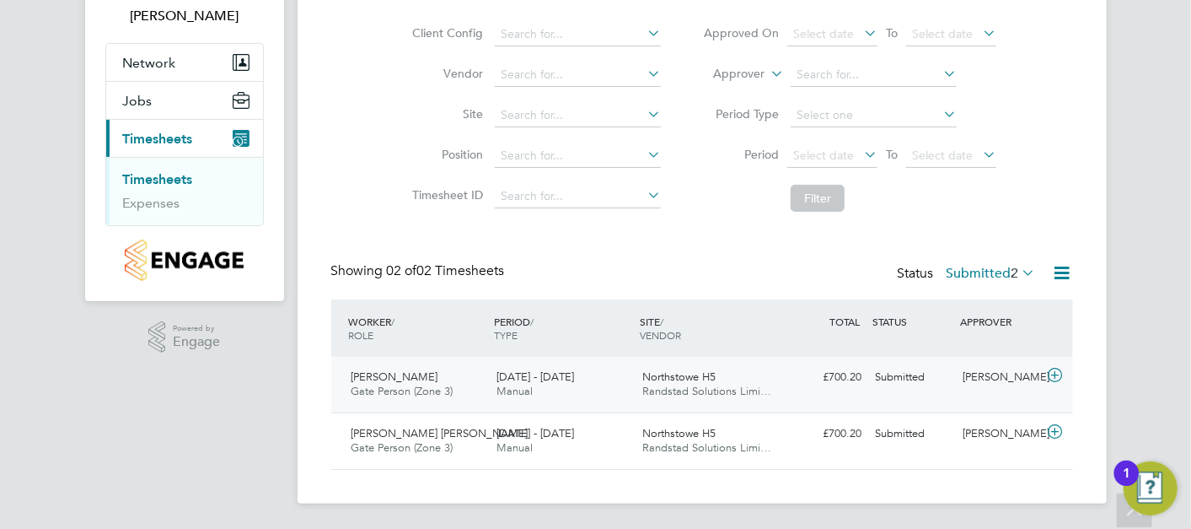 This screenshot has width=1191, height=529. I want to click on label: Period Type, so click(741, 114).